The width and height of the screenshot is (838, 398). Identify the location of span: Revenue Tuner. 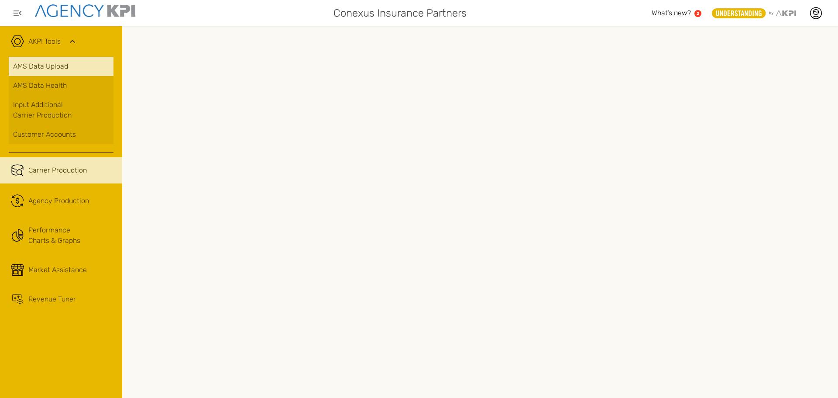
(52, 299).